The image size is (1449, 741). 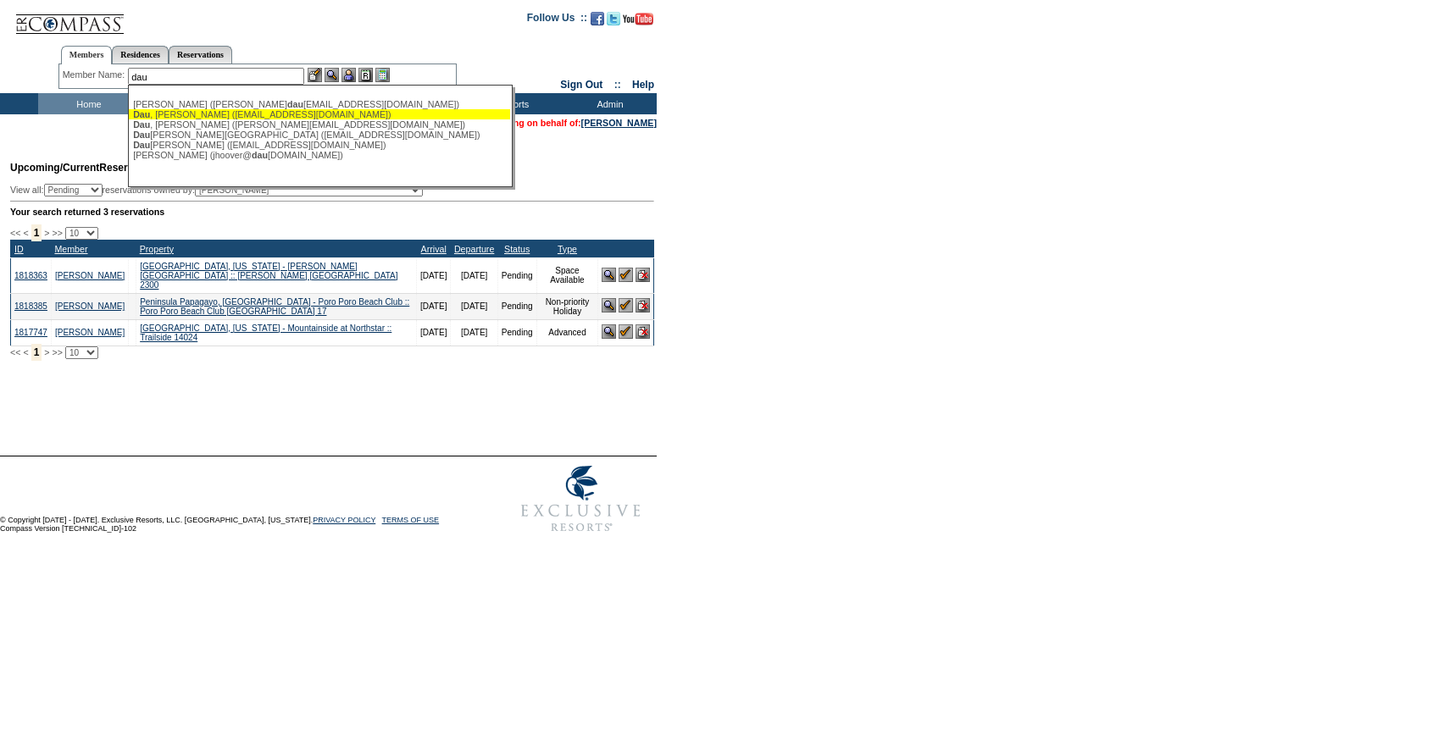 I want to click on a: Property, so click(x=157, y=249).